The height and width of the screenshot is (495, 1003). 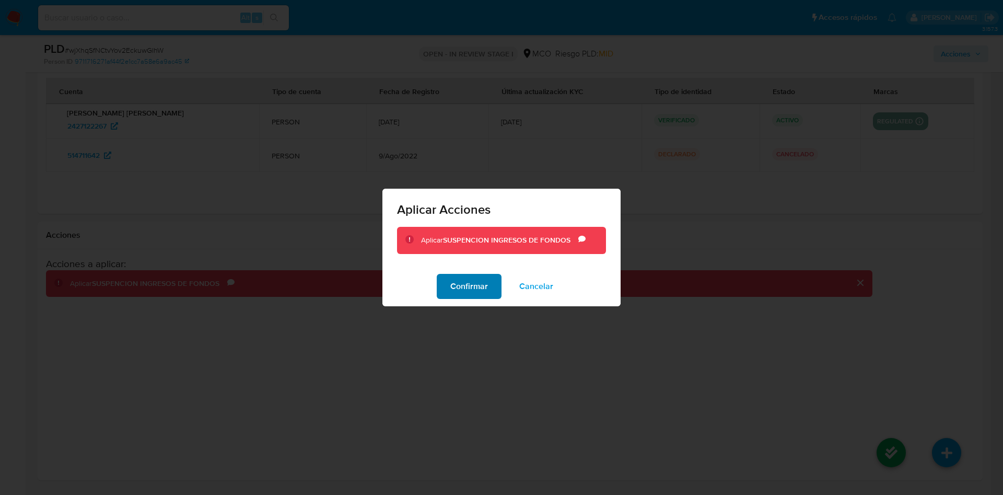 What do you see at coordinates (499, 240) in the screenshot?
I see `div: Aplicar` at bounding box center [499, 240].